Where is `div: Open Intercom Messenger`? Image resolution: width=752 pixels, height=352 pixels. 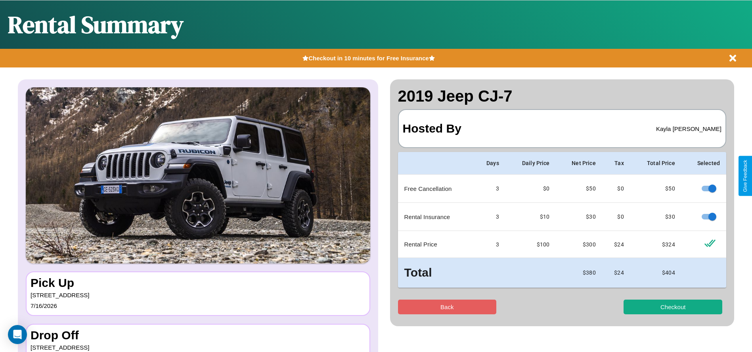 div: Open Intercom Messenger is located at coordinates (17, 334).